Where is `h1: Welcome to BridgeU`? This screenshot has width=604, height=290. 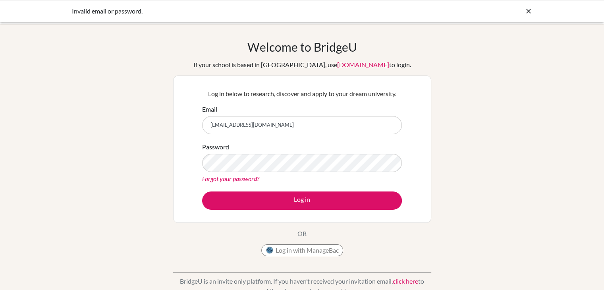
h1: Welcome to BridgeU is located at coordinates (302, 47).